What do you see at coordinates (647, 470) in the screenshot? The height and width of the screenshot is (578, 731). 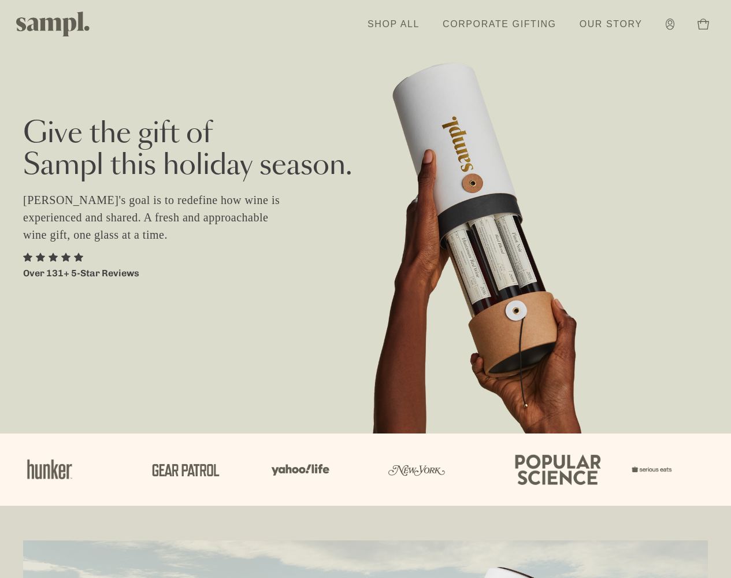 I see `img: Artboard_7_560d3599-80fb-43b6-be66-ebccdeaecca2.png` at bounding box center [647, 470].